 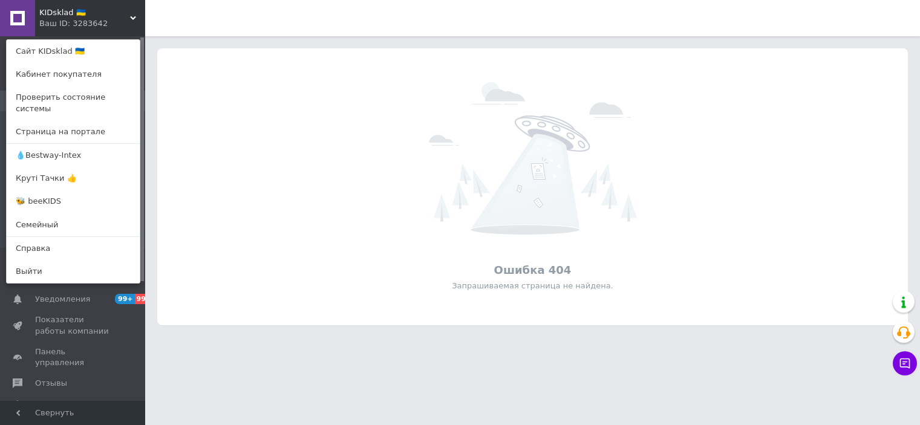 What do you see at coordinates (73, 249) in the screenshot?
I see `a: Справка` at bounding box center [73, 249].